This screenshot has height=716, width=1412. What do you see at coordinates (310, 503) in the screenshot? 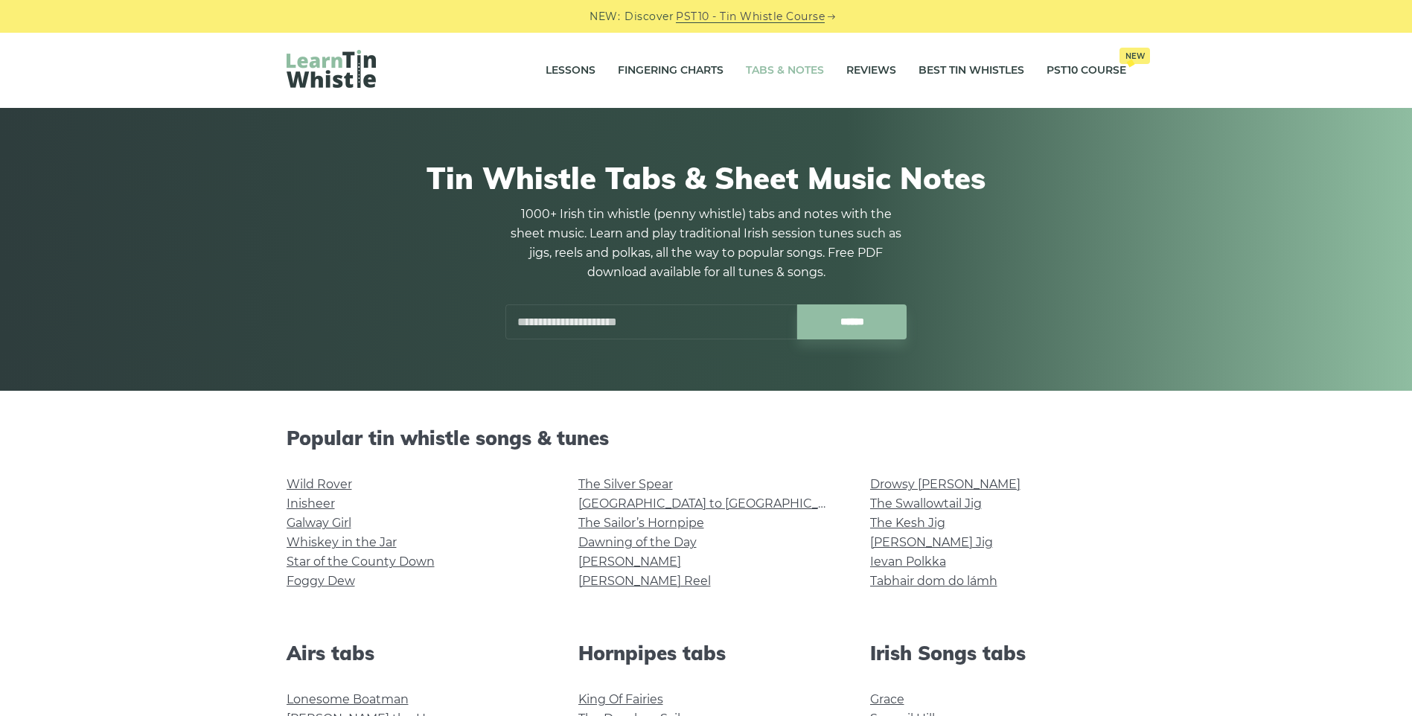
I see `a: Inisheer` at bounding box center [310, 503].